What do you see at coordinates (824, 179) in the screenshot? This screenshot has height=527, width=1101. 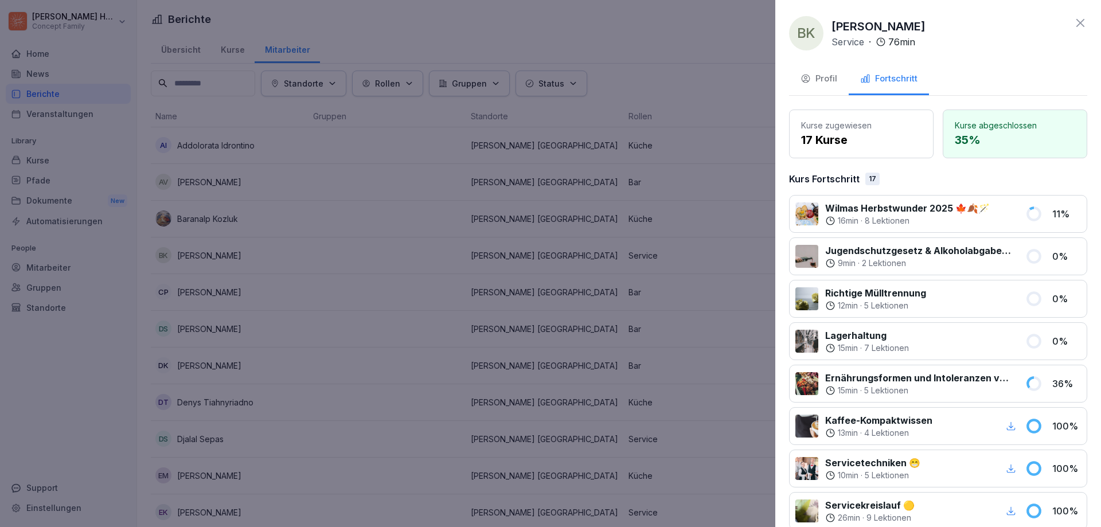 I see `p: Kurs Fortschritt` at bounding box center [824, 179].